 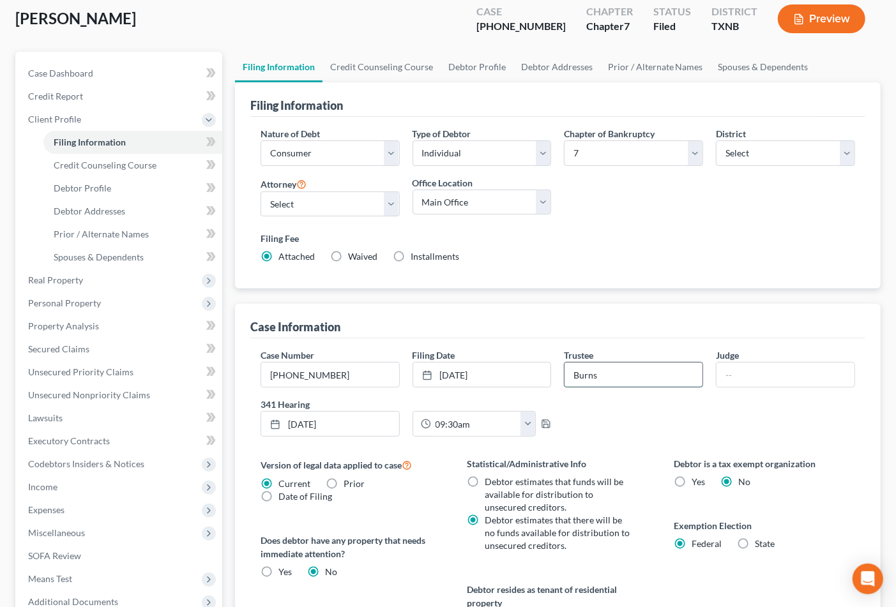 I want to click on span: Lawsuits, so click(x=45, y=418).